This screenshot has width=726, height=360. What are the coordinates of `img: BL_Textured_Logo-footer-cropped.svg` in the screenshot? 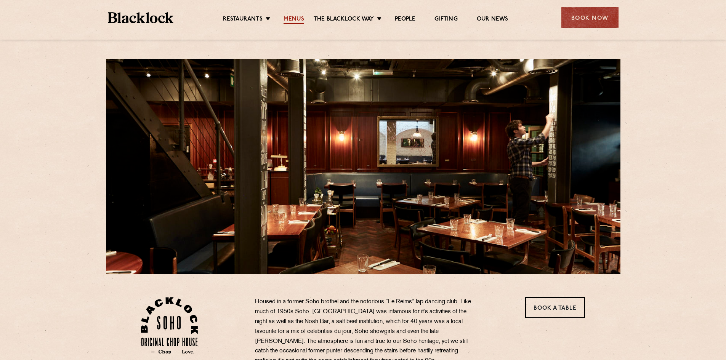 It's located at (141, 18).